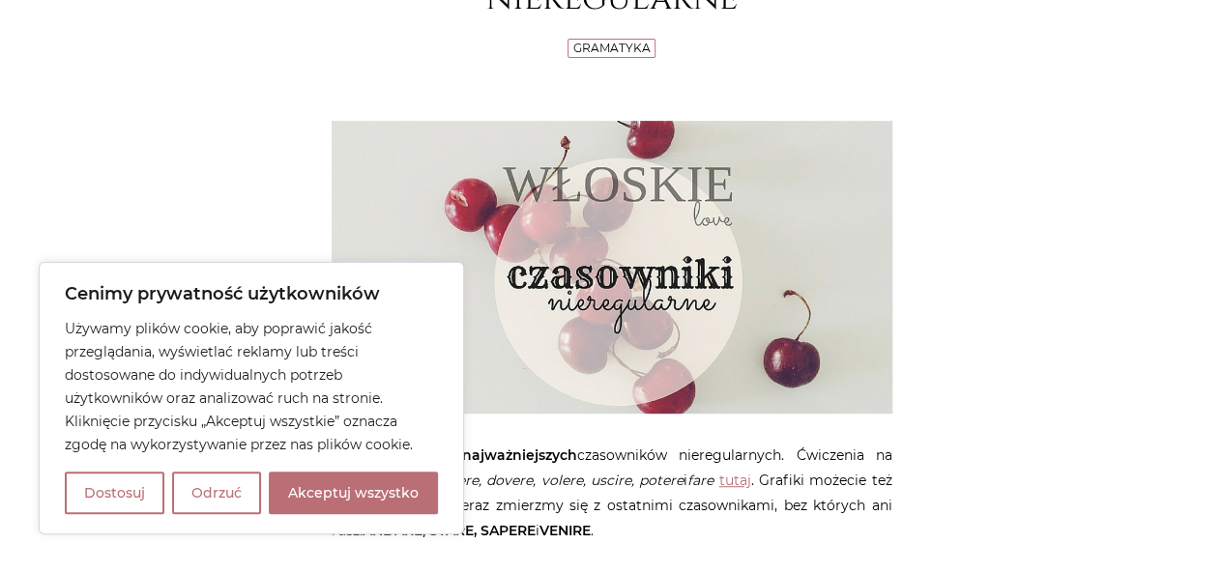 The height and width of the screenshot is (573, 1223). I want to click on em: essere, avere, dovere, volere, uscire, potere, so click(538, 481).